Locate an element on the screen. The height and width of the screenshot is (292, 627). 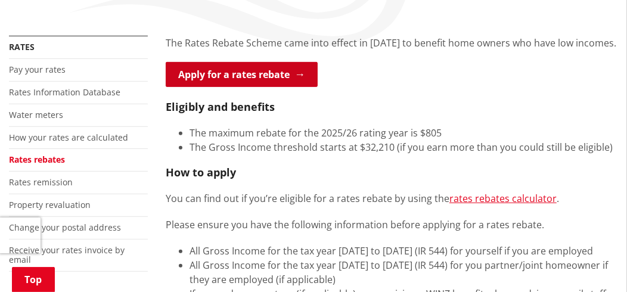
a: How your rates are calculated is located at coordinates (69, 137).